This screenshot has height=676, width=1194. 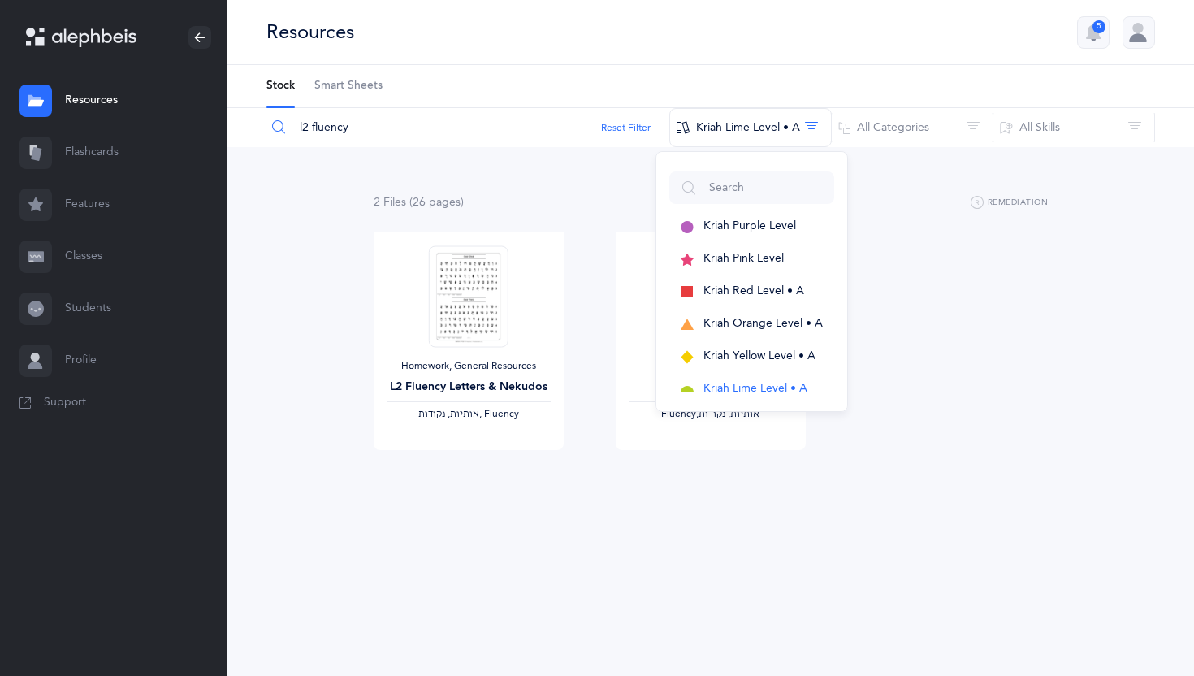 What do you see at coordinates (750, 226) in the screenshot?
I see `span: Kriah Purple Level` at bounding box center [750, 226].